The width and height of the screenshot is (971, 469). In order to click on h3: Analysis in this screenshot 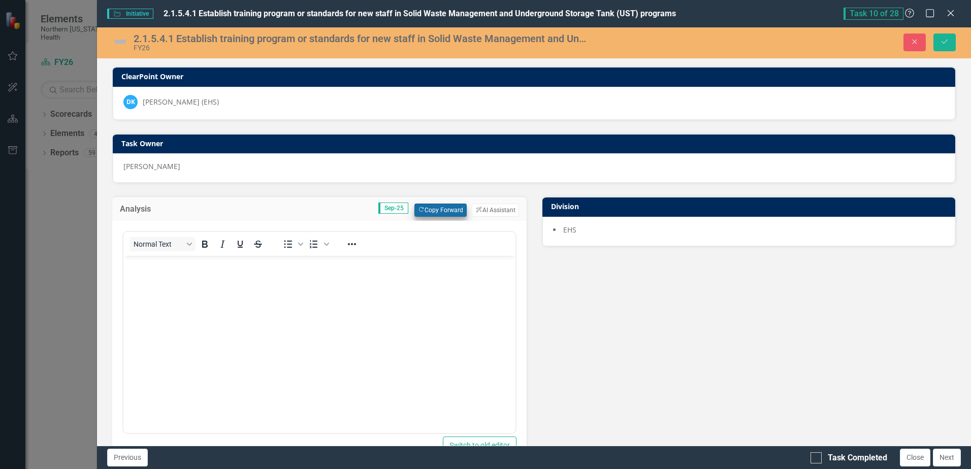, I will do `click(156, 209)`.